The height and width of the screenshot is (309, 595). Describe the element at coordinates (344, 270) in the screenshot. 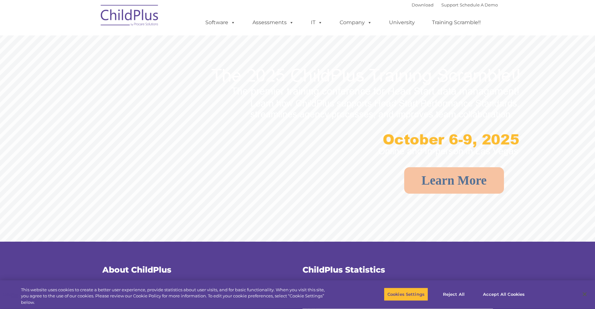

I see `span: ChildPlus Statistics` at that location.